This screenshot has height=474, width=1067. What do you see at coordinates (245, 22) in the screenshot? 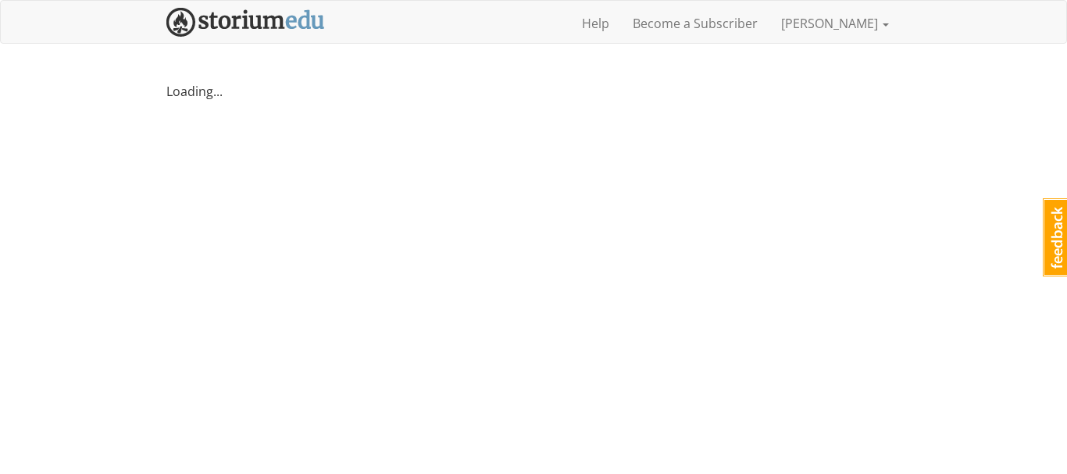
I see `img: StoriumEDU` at bounding box center [245, 22].